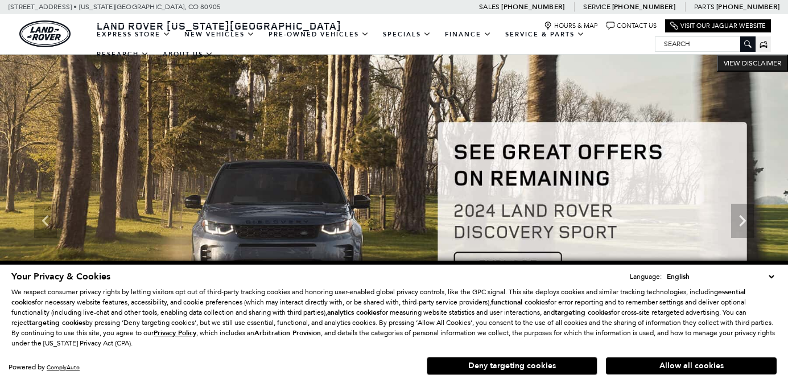  I want to click on p: We respect consumer privacy rights by letting visitors opt out of third-party tracking cookies an..., so click(394, 317).